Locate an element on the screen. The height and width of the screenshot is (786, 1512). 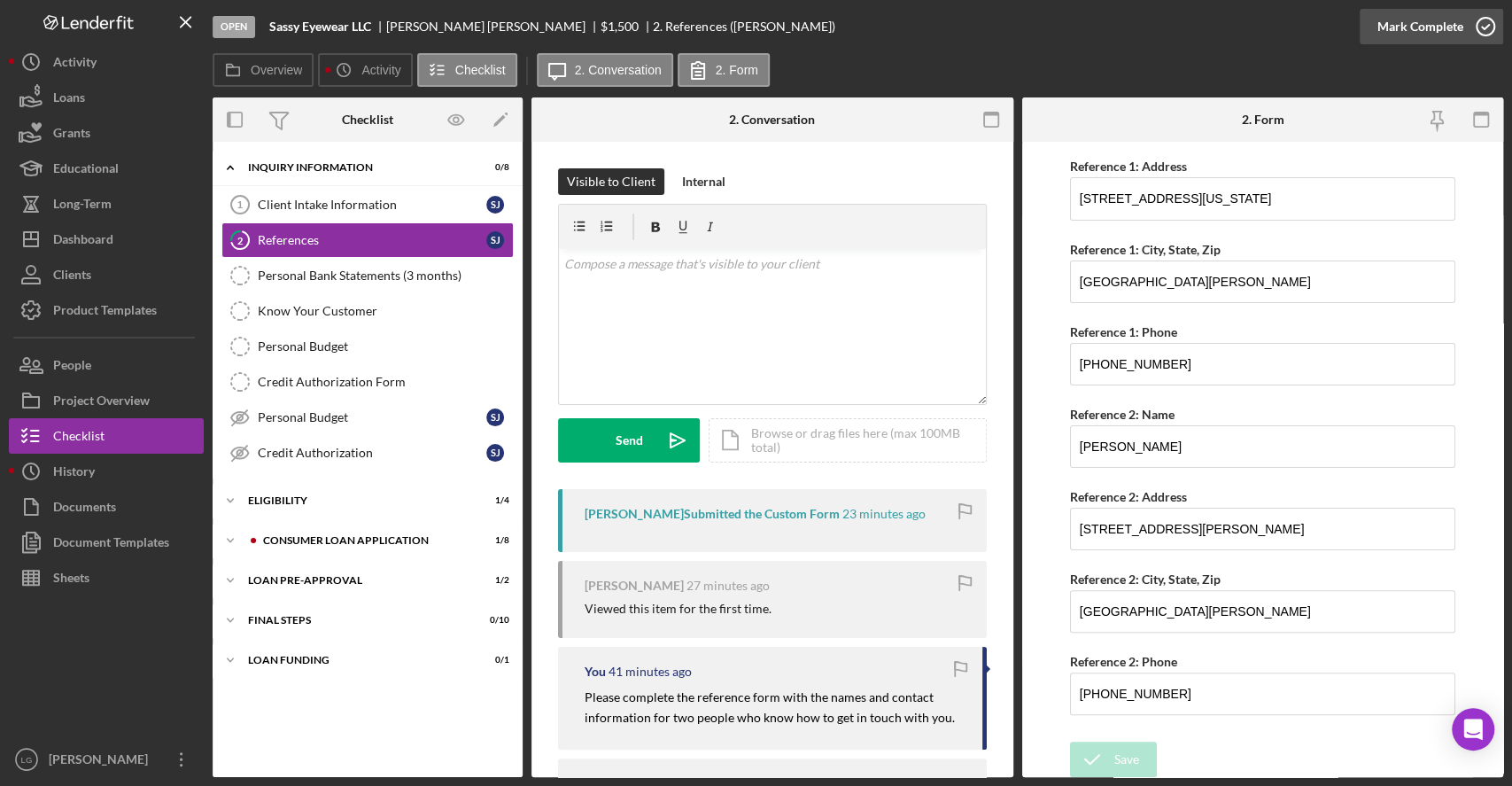
div: Credit Authorization is located at coordinates (372, 453).